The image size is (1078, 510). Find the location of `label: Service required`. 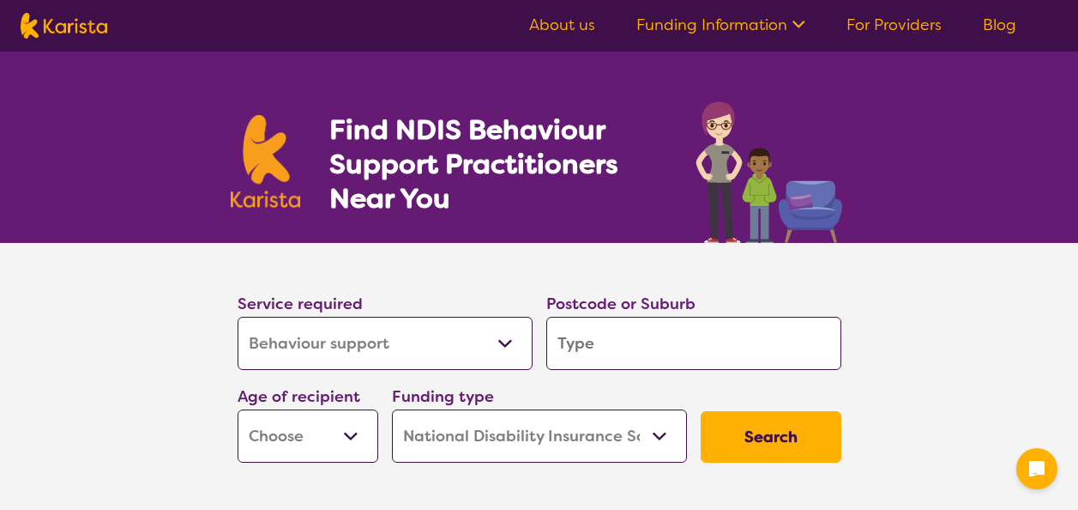

label: Service required is located at coordinates (300, 304).